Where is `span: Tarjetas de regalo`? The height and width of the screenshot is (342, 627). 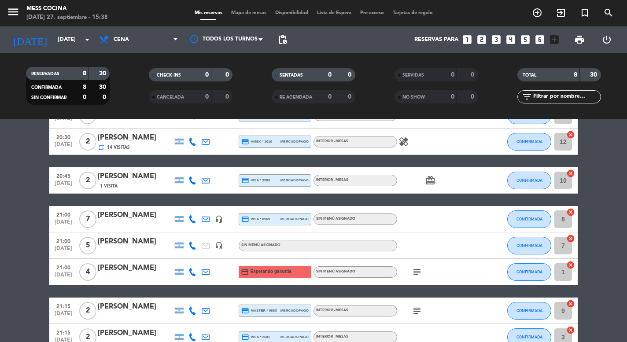 span: Tarjetas de regalo is located at coordinates (412, 13).